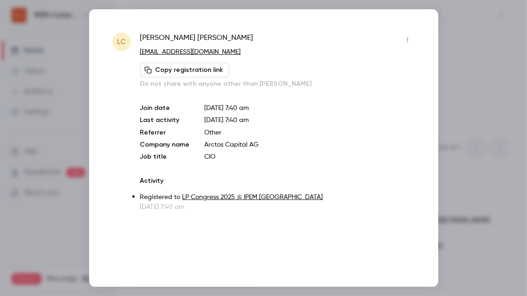 The image size is (527, 296). I want to click on p: Company name, so click(165, 145).